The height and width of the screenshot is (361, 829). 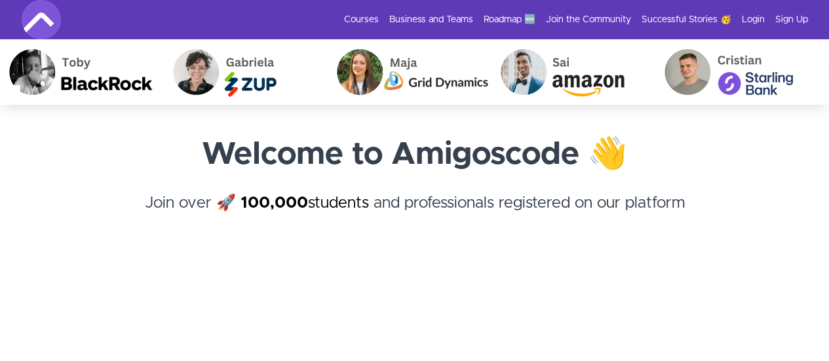 I want to click on a: Login, so click(x=753, y=20).